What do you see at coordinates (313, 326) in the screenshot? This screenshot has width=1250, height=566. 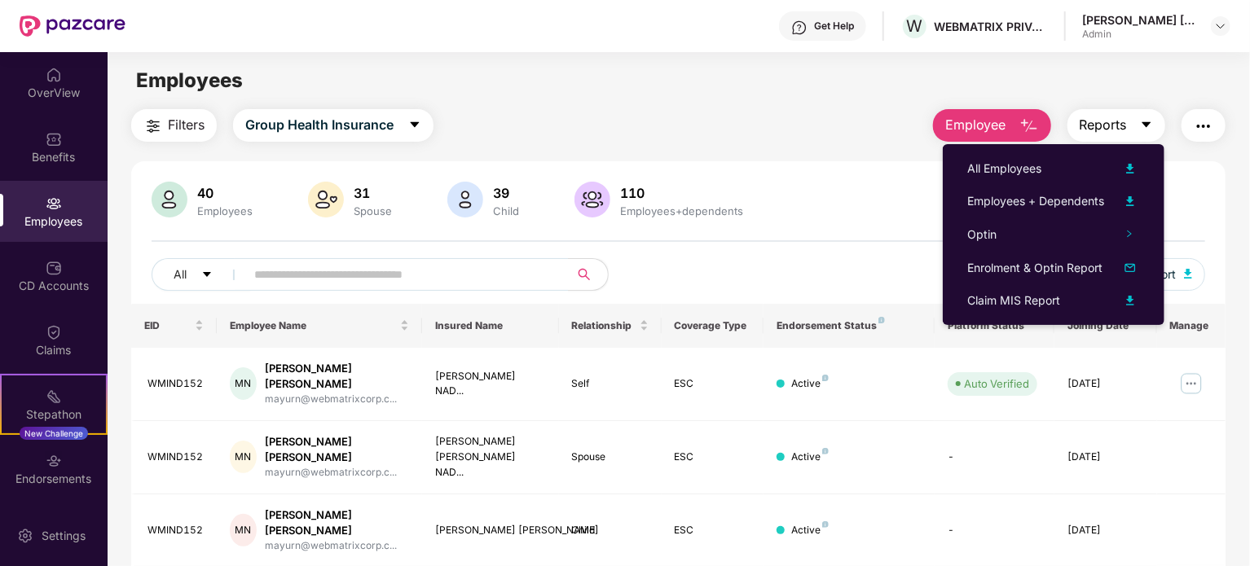 I see `span: Employee Name` at bounding box center [313, 326].